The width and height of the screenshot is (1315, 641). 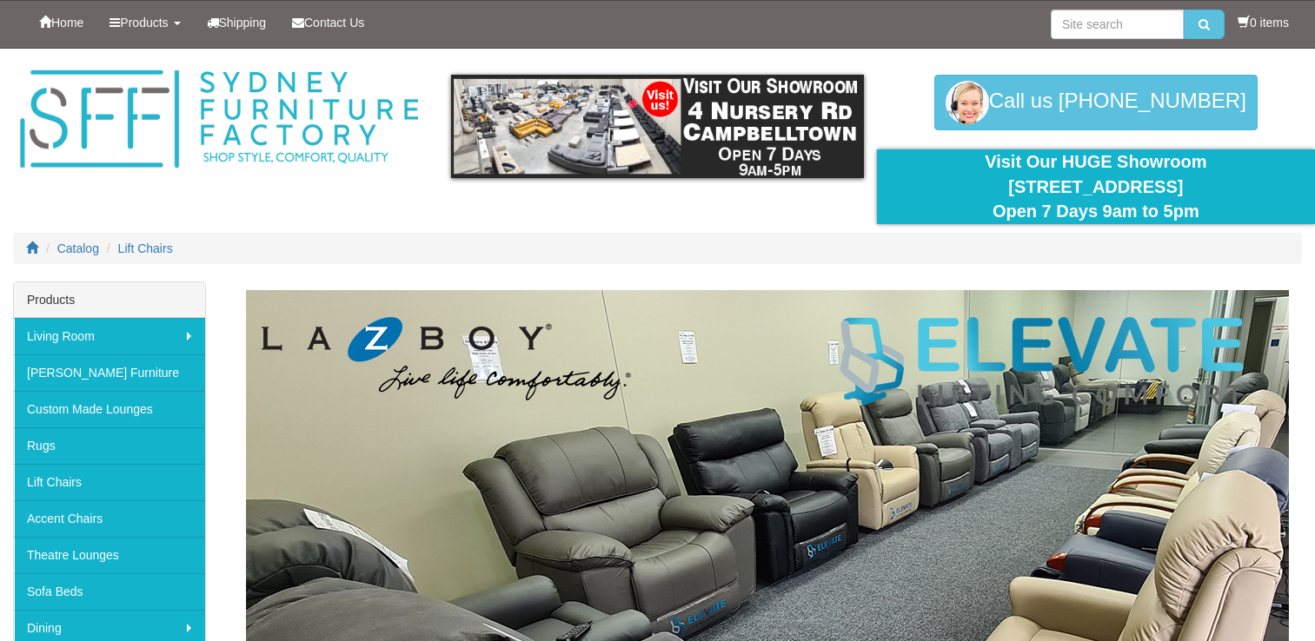 What do you see at coordinates (334, 23) in the screenshot?
I see `span: Contact Us` at bounding box center [334, 23].